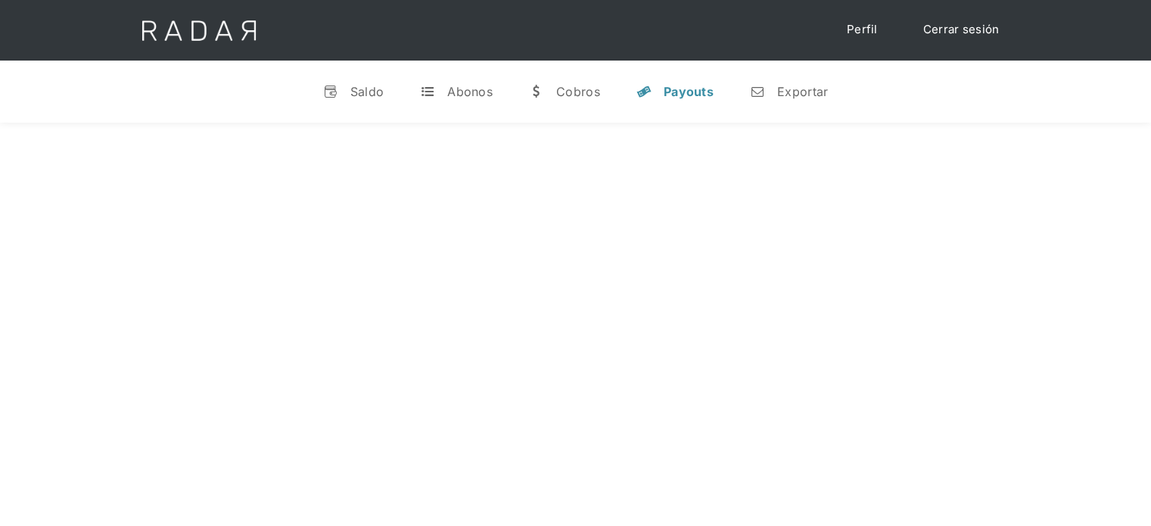 The image size is (1151, 526). I want to click on div: Saldo, so click(367, 92).